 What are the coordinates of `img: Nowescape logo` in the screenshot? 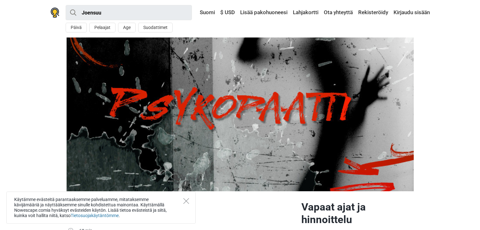 It's located at (55, 13).